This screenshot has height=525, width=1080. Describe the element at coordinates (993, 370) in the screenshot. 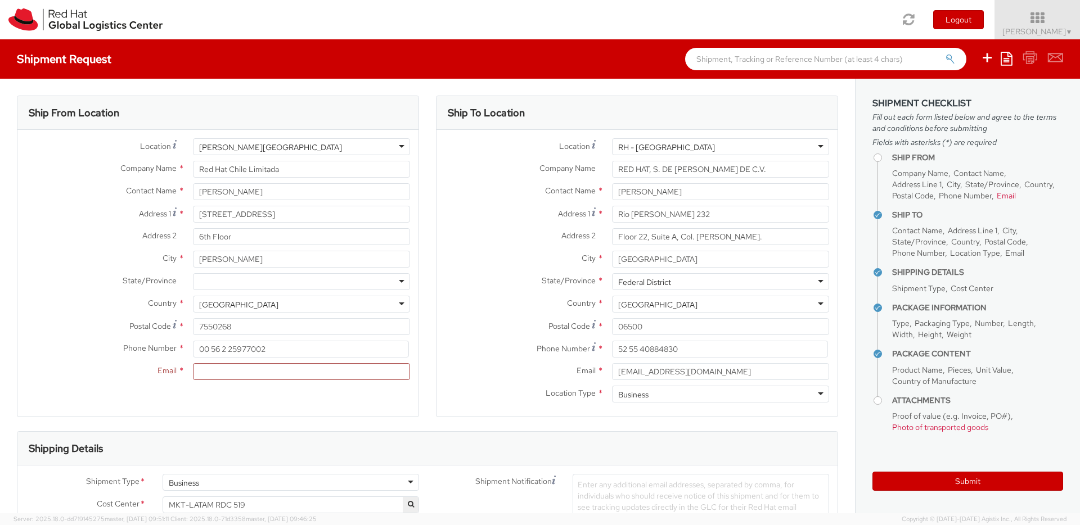

I see `span: Unit Value` at that location.